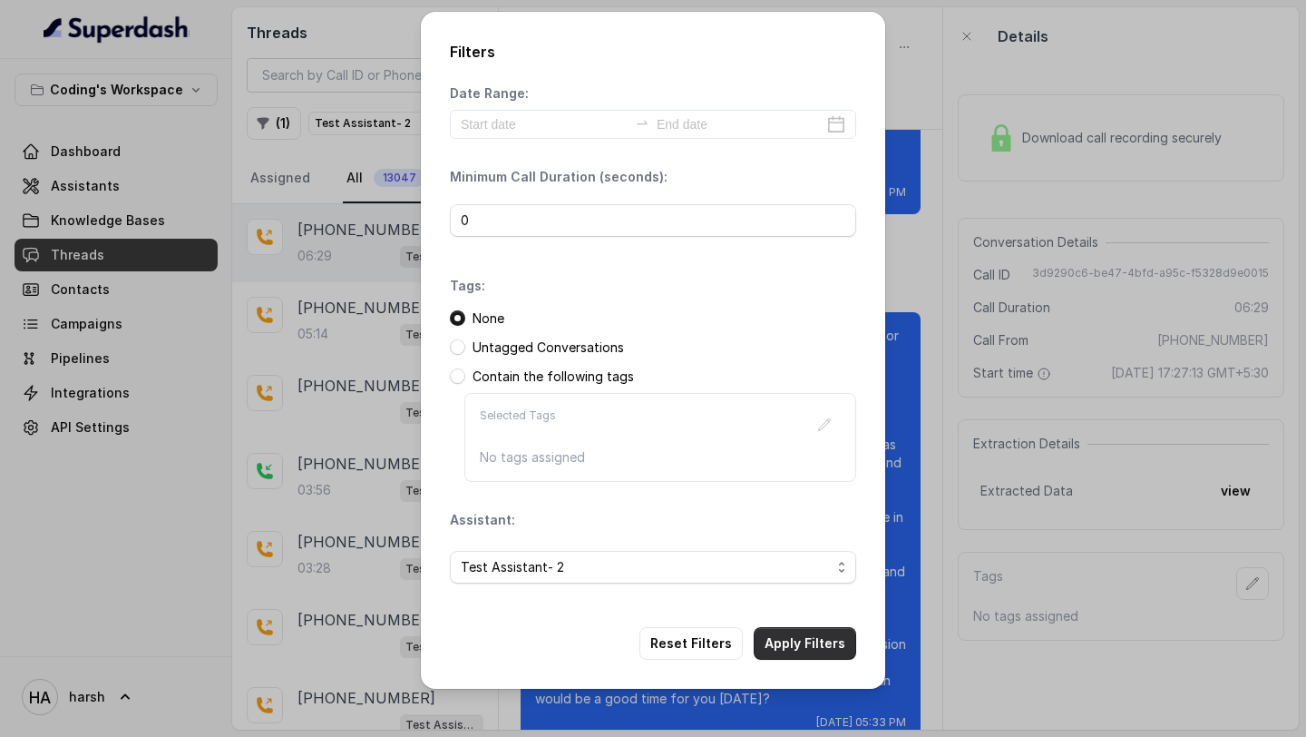 The width and height of the screenshot is (1306, 737). Describe the element at coordinates (467, 286) in the screenshot. I see `p: Tags:` at that location.